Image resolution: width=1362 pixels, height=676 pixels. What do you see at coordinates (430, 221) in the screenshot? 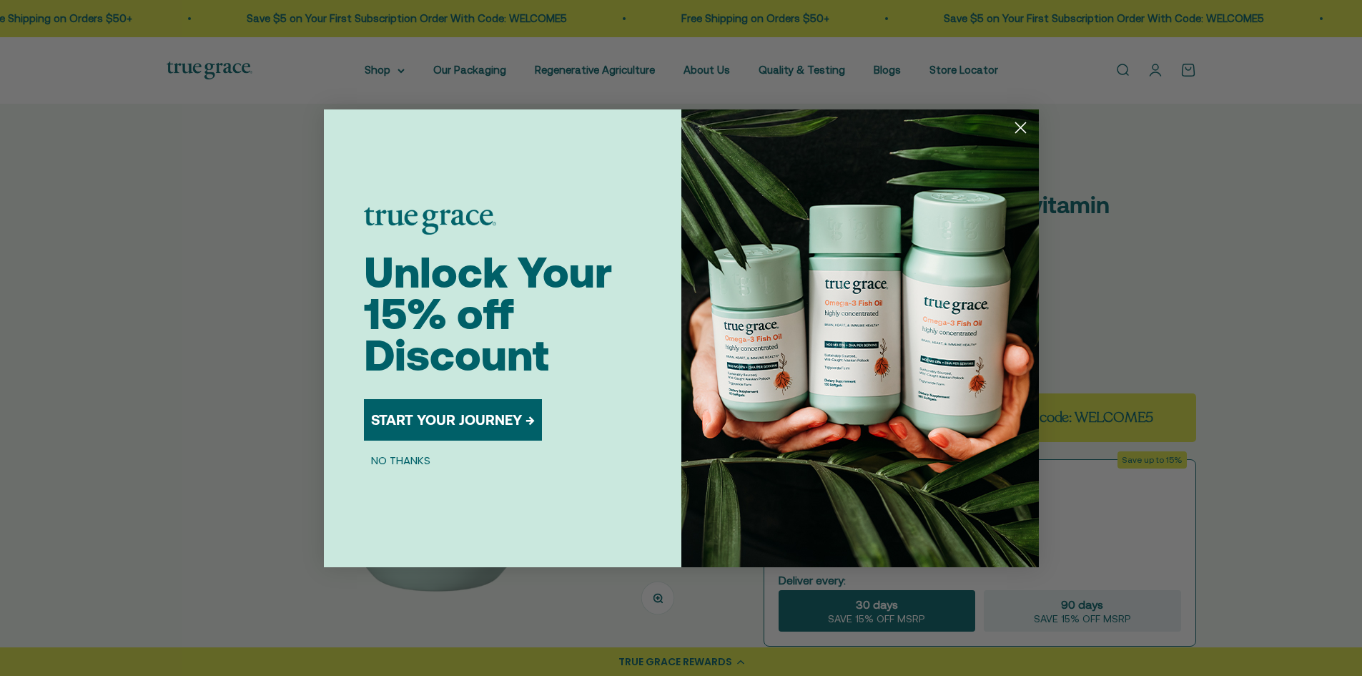
I see `img: logo placeholder` at bounding box center [430, 221].